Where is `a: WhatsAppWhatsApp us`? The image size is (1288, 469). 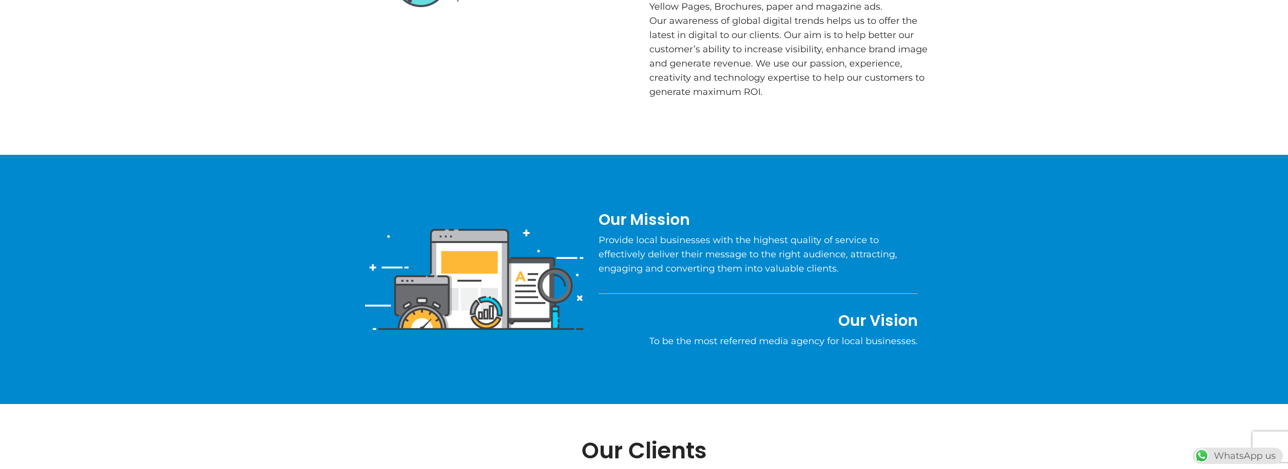 a: WhatsAppWhatsApp us is located at coordinates (1238, 456).